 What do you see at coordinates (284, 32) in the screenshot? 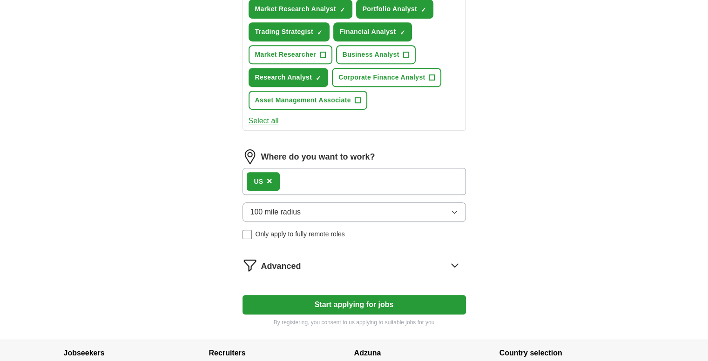
I see `span: Trading Strategist` at bounding box center [284, 32].